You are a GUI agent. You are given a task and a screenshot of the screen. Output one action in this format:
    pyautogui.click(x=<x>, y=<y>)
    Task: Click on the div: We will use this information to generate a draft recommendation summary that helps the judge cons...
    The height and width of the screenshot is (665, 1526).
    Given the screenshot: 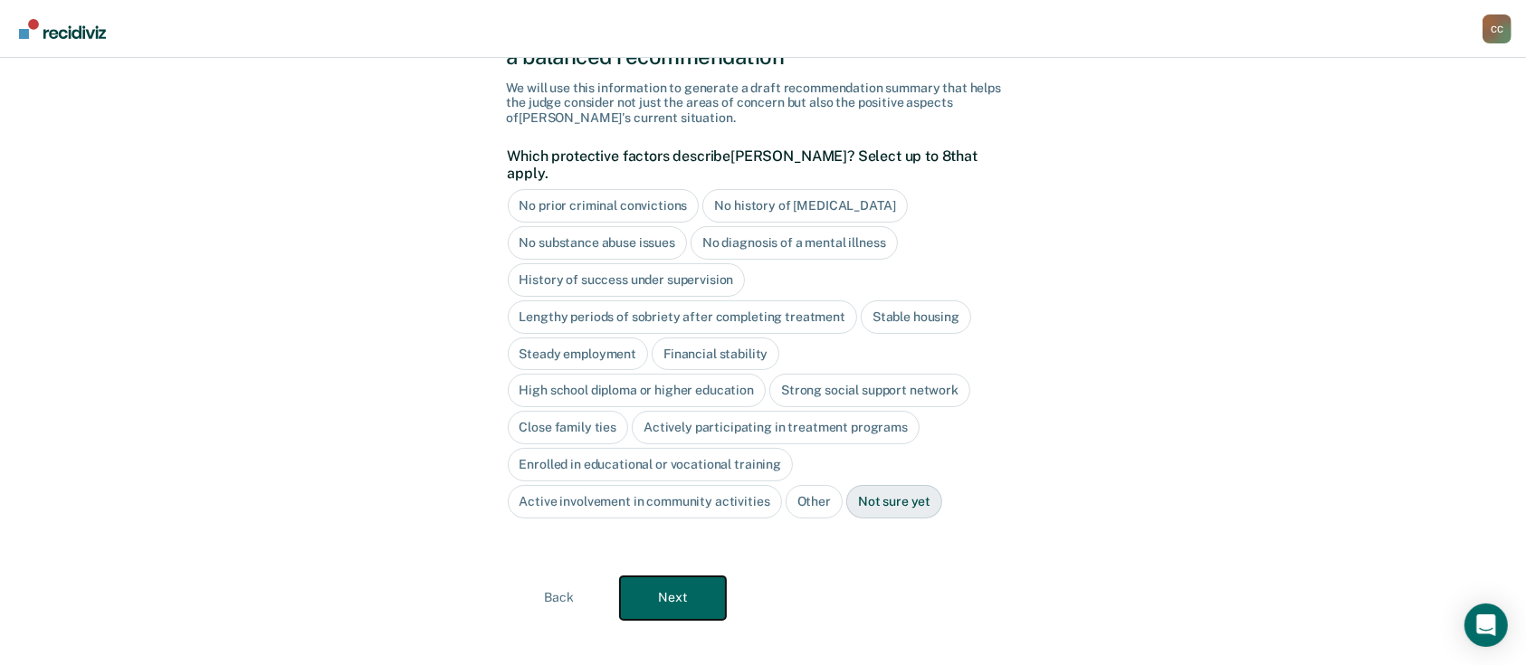 What is the action you would take?
    pyautogui.click(x=763, y=103)
    